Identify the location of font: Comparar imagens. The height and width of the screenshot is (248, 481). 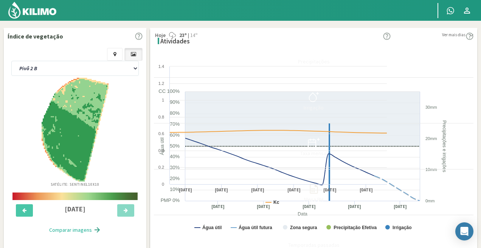
(70, 230).